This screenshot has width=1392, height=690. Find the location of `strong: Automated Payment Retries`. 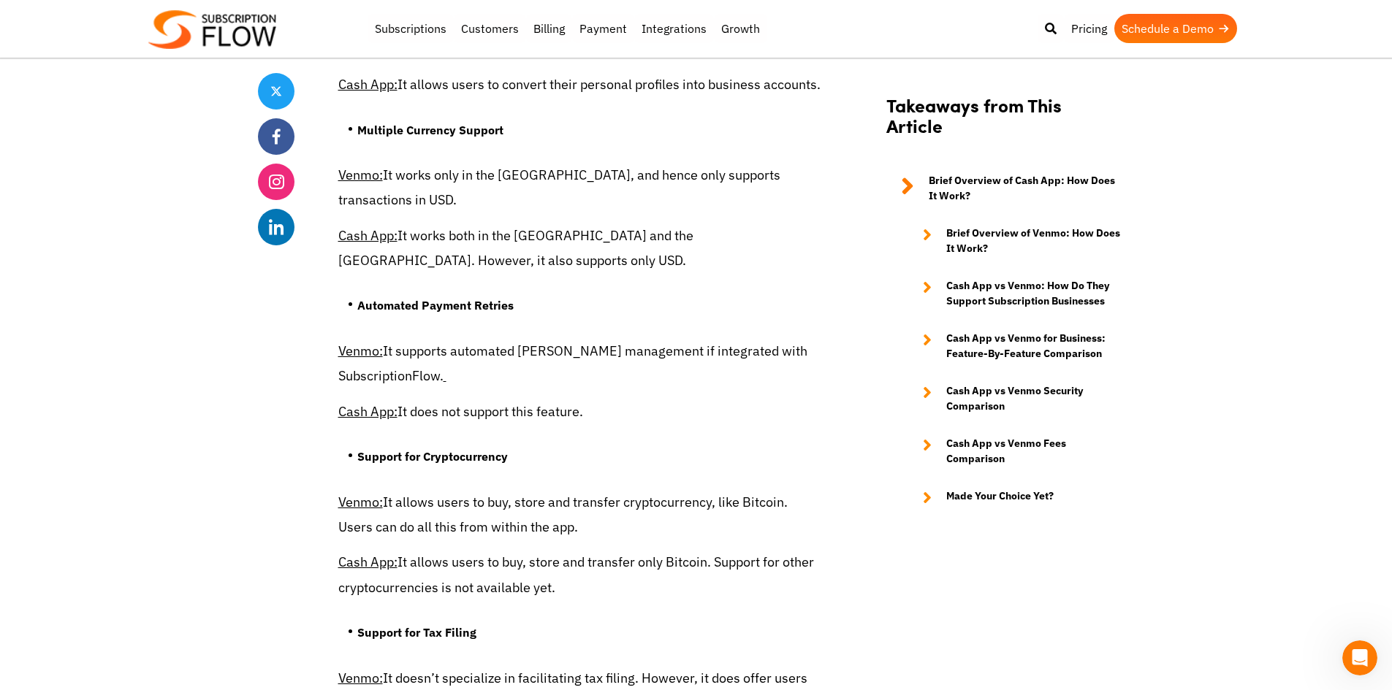

strong: Automated Payment Retries is located at coordinates (435, 305).